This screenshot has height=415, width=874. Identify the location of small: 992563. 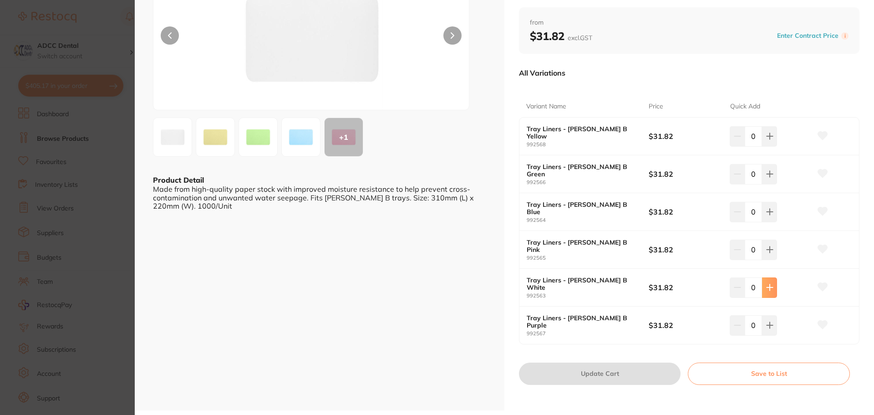
(588, 296).